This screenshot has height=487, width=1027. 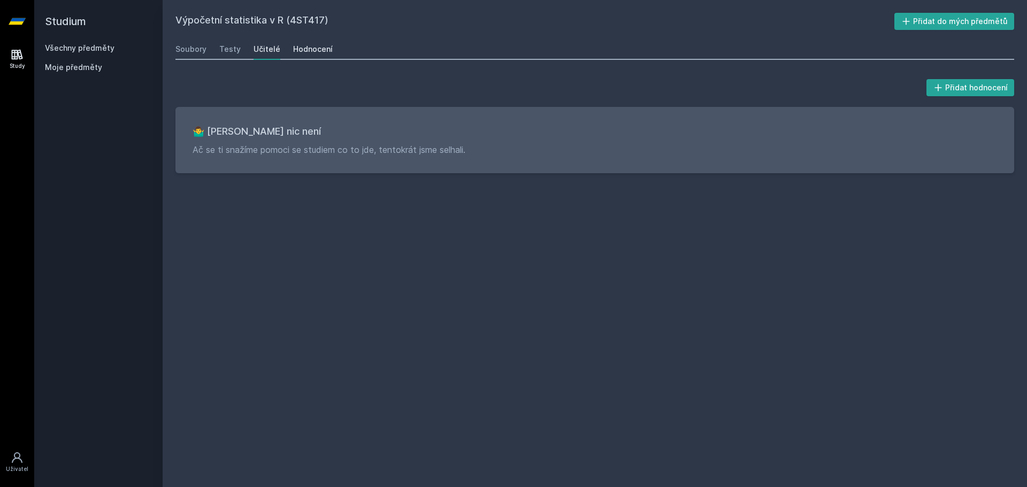 I want to click on button: Přidat hodnocení, so click(x=971, y=88).